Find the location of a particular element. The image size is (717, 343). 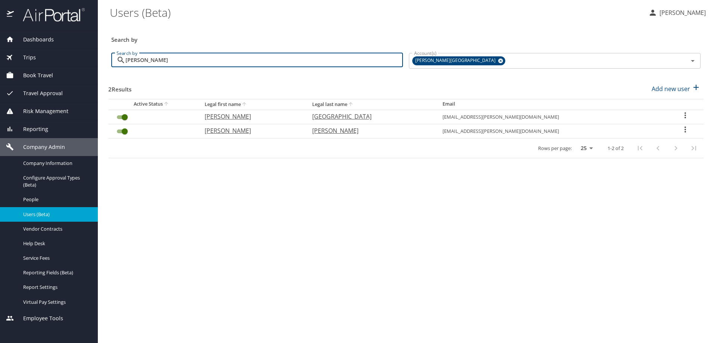

span: Travel Approval is located at coordinates (38, 93).